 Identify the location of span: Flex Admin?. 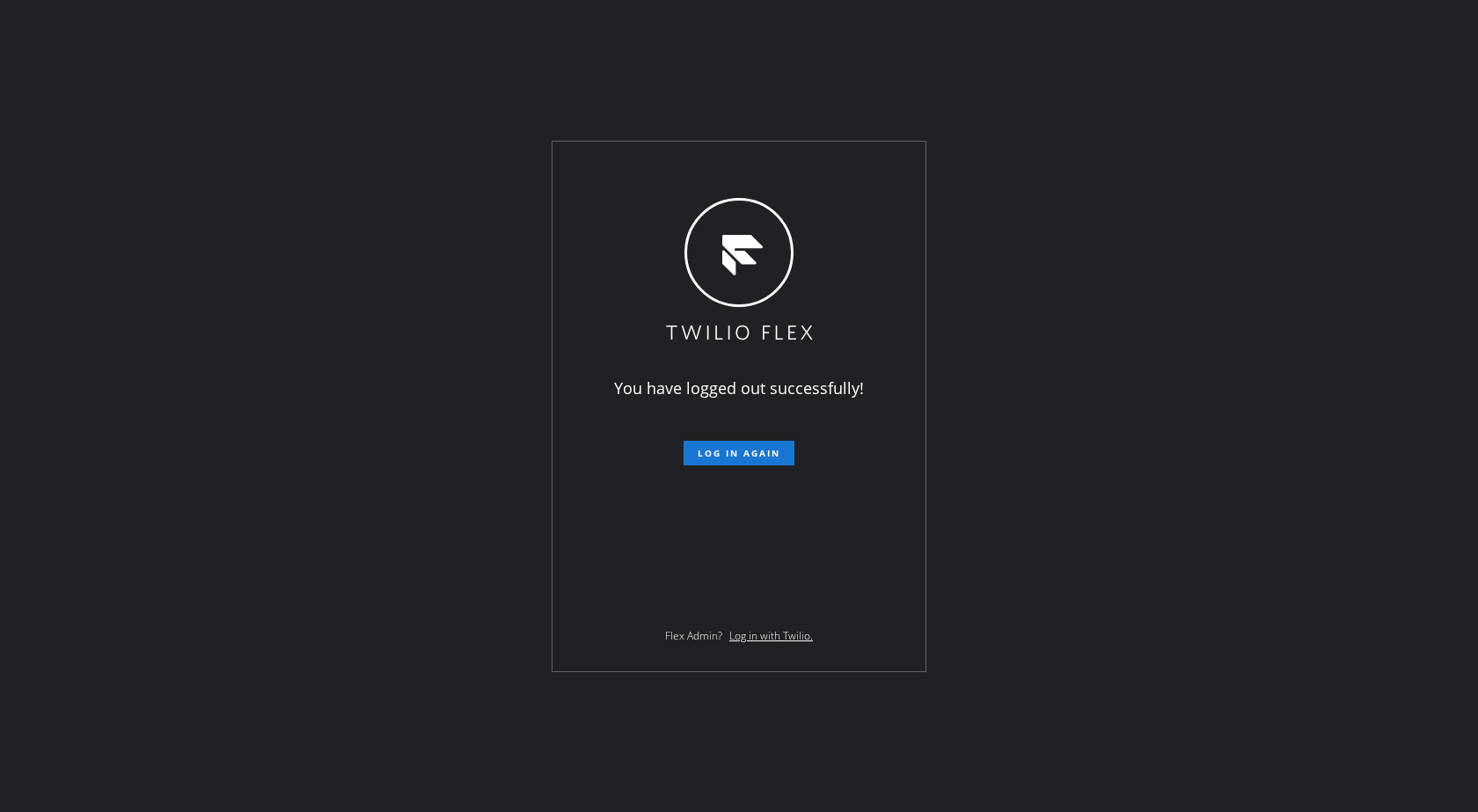
(693, 635).